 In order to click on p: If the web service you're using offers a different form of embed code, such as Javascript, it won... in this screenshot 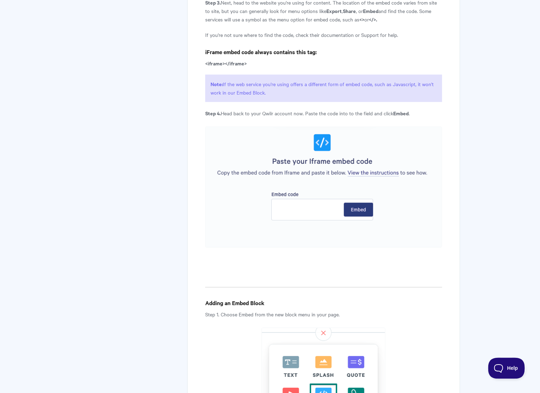, I will do `click(323, 89)`.